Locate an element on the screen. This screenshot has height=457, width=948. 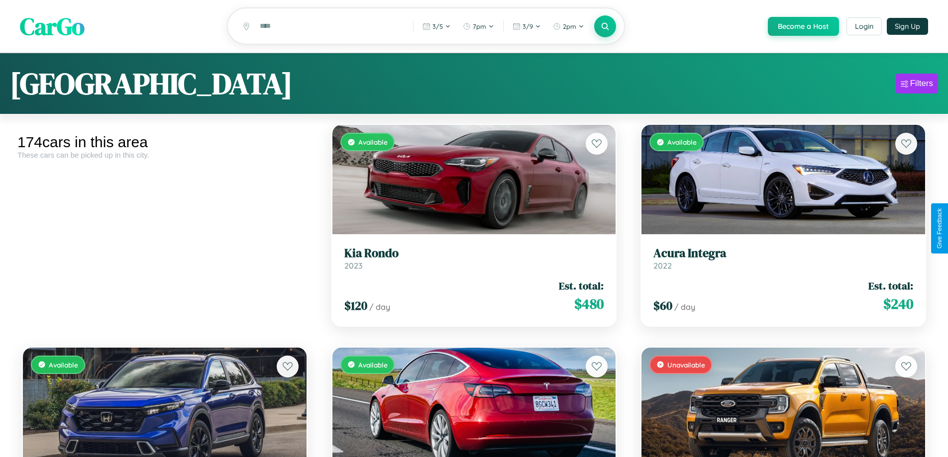
button: 3/9 is located at coordinates (527, 26).